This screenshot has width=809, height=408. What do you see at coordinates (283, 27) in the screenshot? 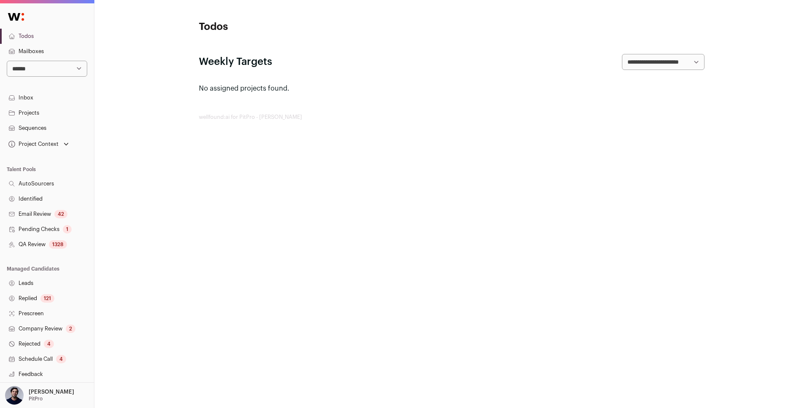
I see `h1: Todos` at bounding box center [283, 27].